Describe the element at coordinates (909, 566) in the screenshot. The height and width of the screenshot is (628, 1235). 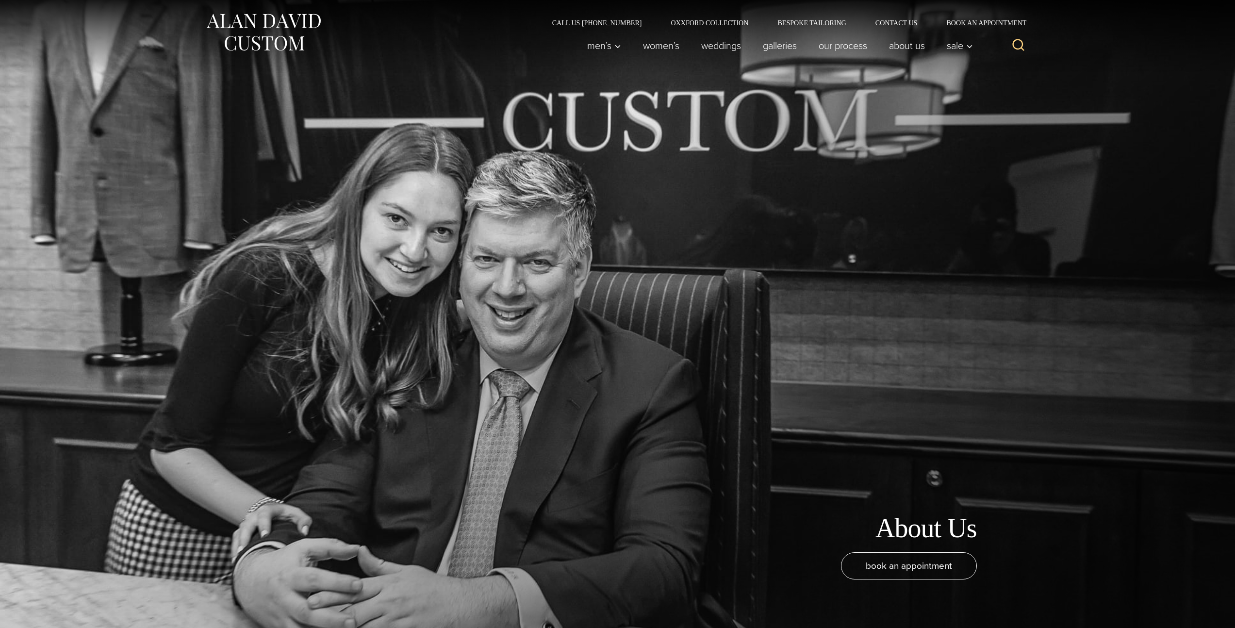
I see `a: book an appointment` at that location.